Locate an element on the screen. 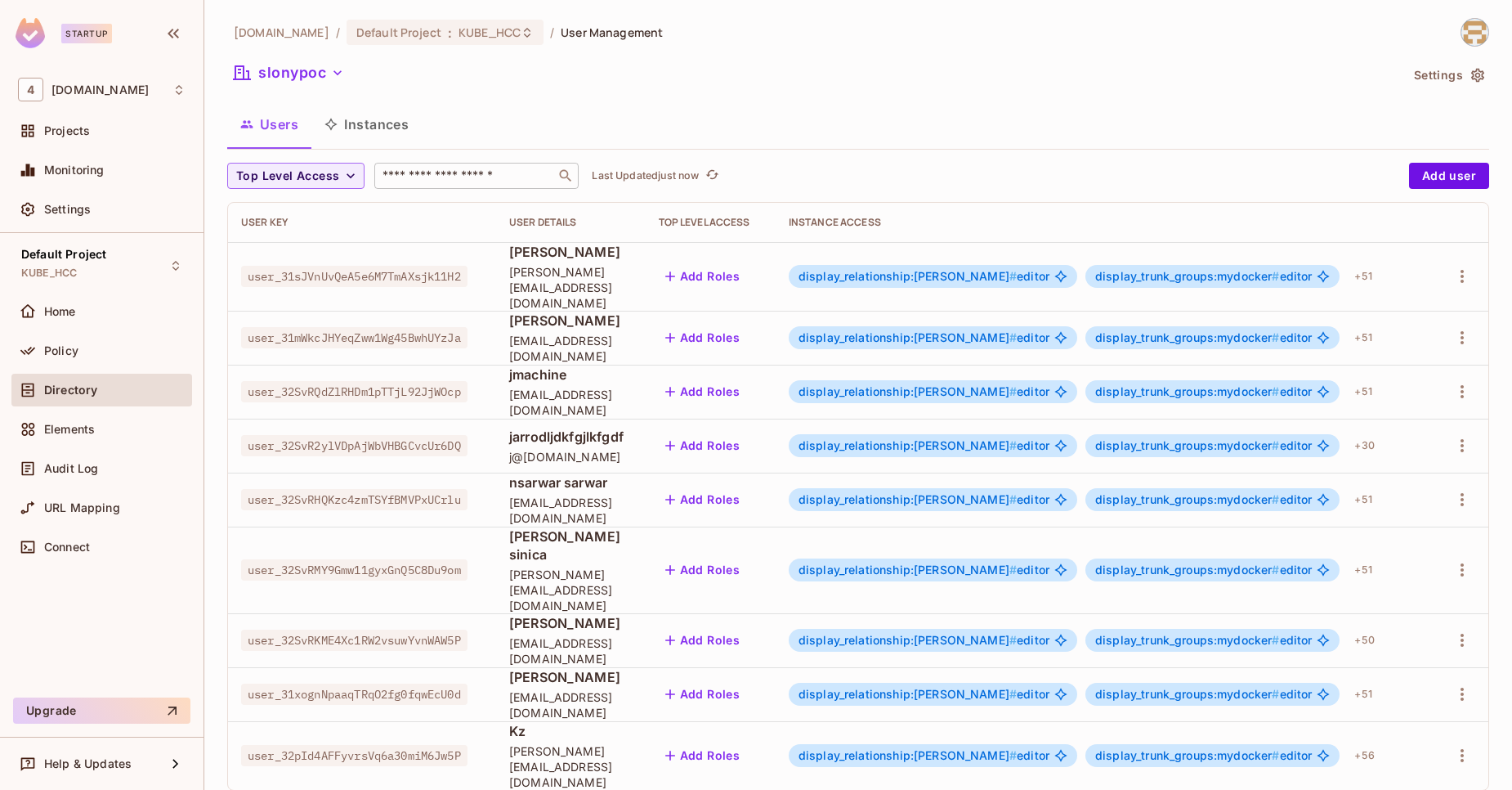 The height and width of the screenshot is (790, 1512). div: Startup is located at coordinates (87, 34).